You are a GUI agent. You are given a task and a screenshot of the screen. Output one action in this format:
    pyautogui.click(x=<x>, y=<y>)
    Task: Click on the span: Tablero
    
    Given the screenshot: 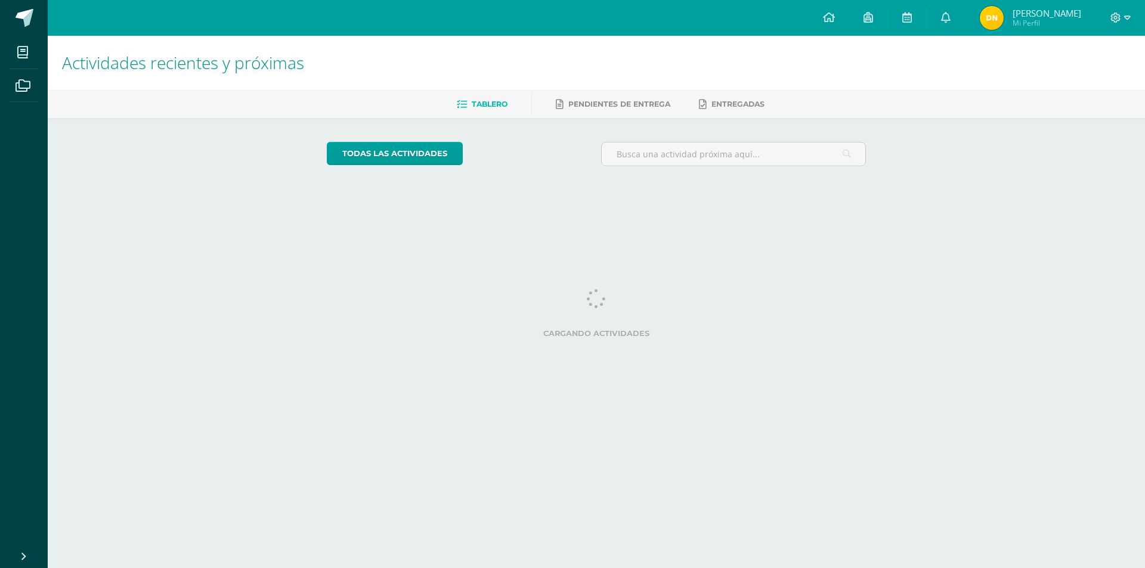 What is the action you would take?
    pyautogui.click(x=489, y=104)
    